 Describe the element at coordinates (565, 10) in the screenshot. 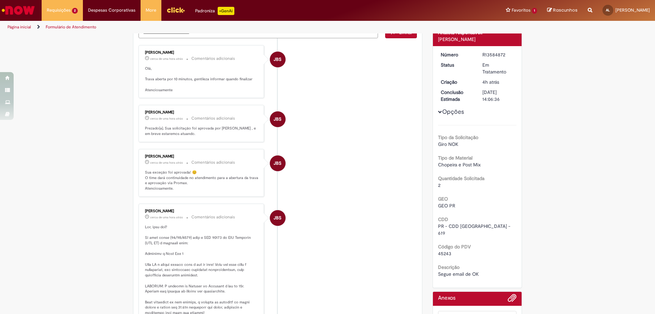

I see `span: Rascunhos` at that location.